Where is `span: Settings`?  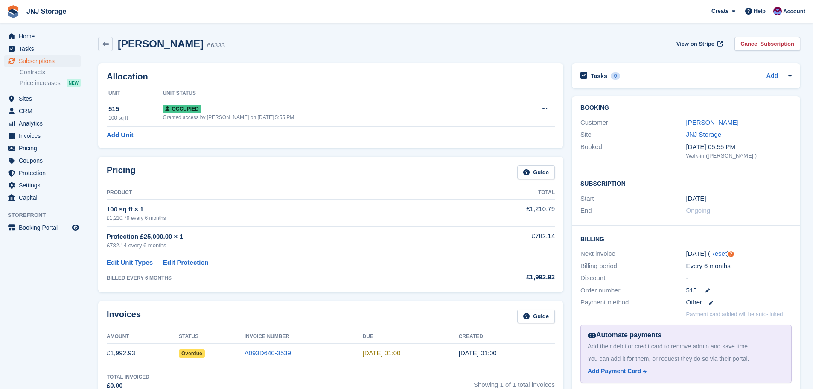 span: Settings is located at coordinates (44, 185).